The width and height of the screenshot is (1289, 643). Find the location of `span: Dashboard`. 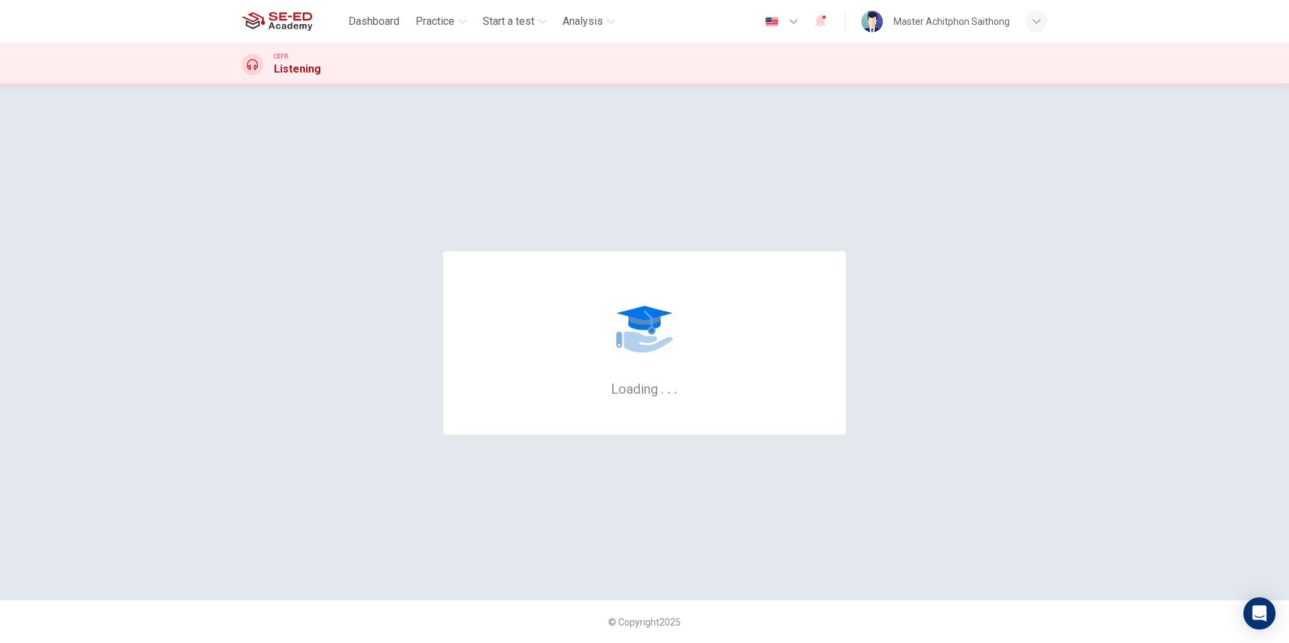

span: Dashboard is located at coordinates (374, 21).